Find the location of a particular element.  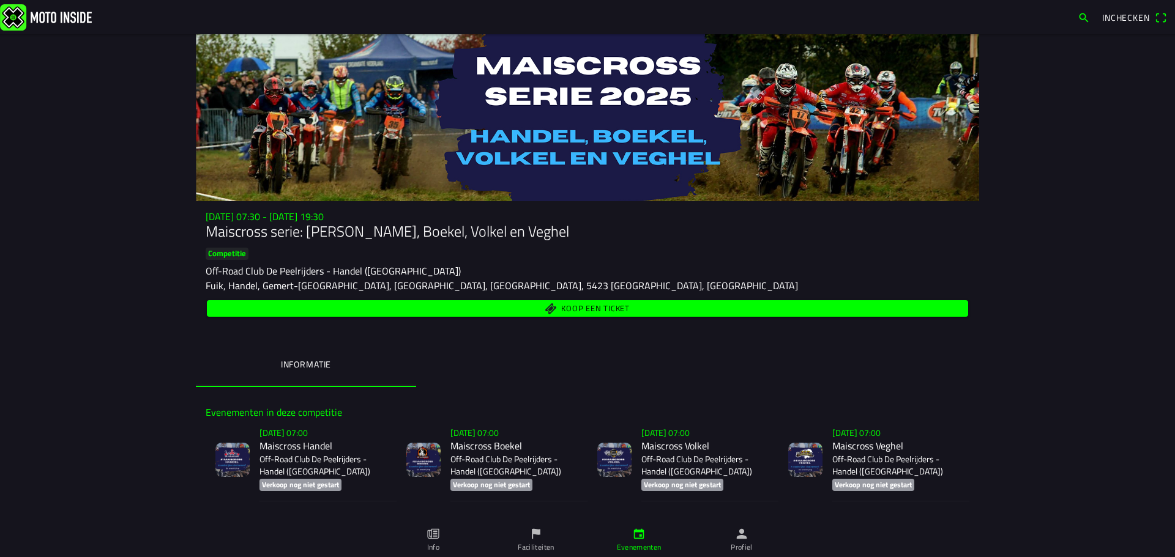

ion-text: Competitie is located at coordinates (227, 253).